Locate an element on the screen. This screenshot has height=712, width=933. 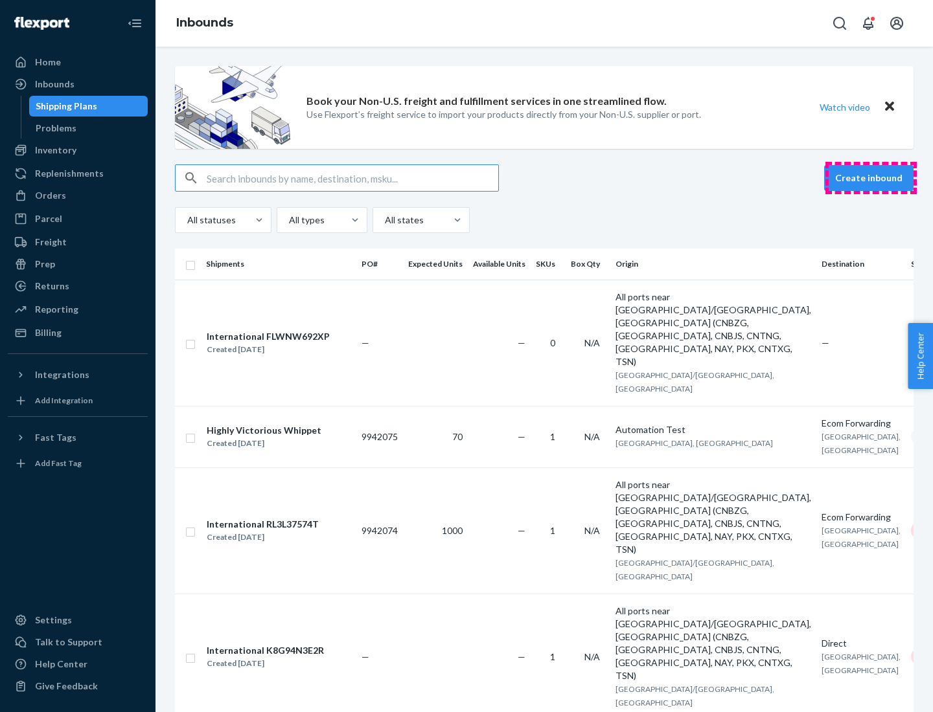
ol: breadcrumbs is located at coordinates (205, 23).